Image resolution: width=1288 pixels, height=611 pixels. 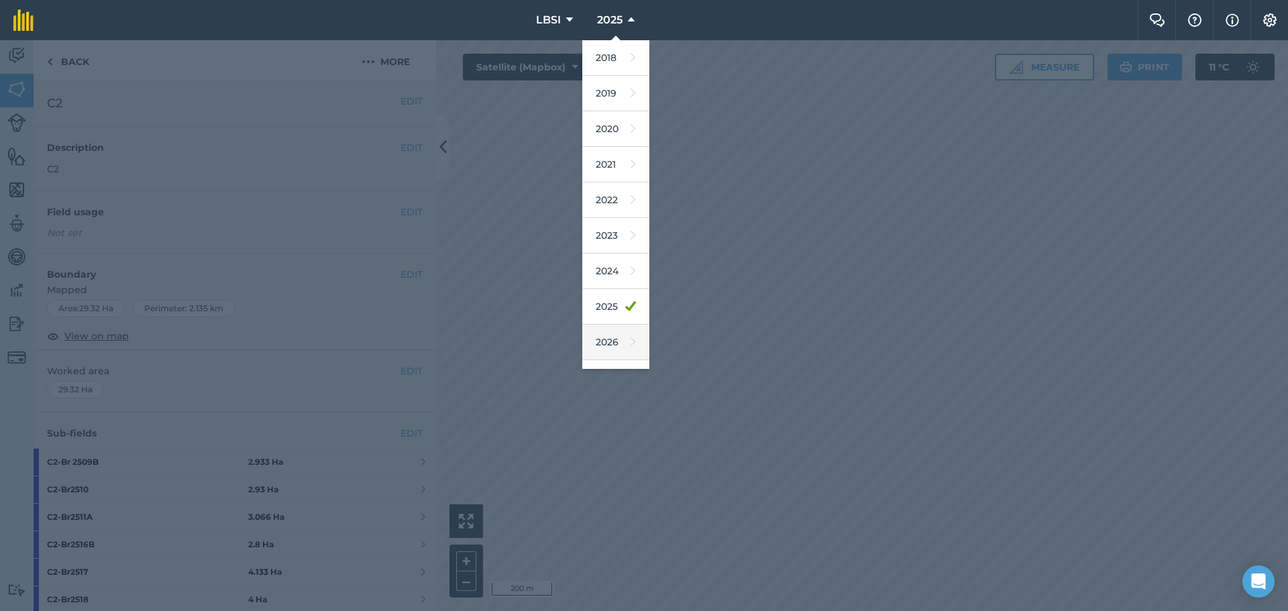 I want to click on img: svg+xml;base64,PHN2ZyB4bWxucz0iaHR0cDovL3d3dy53My5vcmcvMjAwMC9zdmciIHdpZHRoPSIxNyIgaGVpZ2h0PSIxNy..., so click(x=1232, y=20).